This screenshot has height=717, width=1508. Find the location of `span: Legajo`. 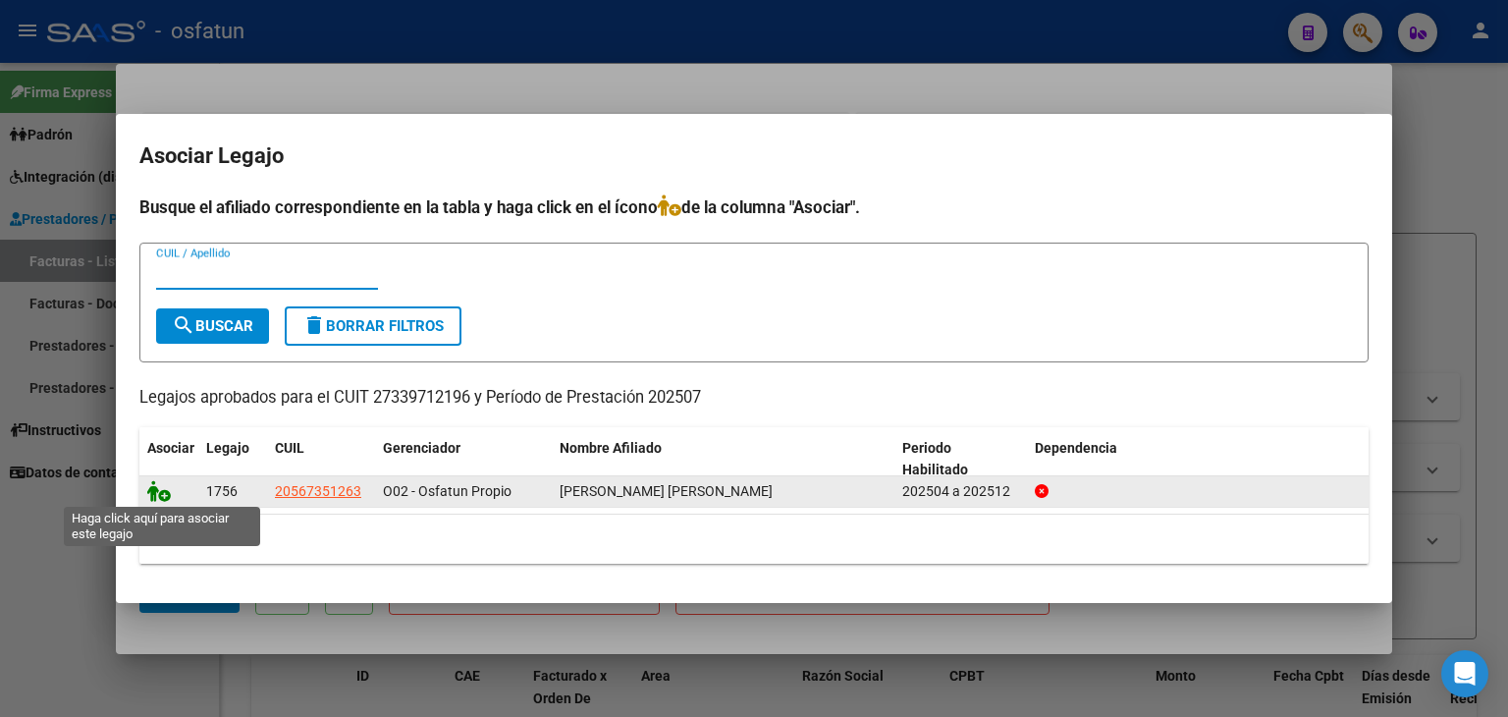

span: Legajo is located at coordinates (228, 448).